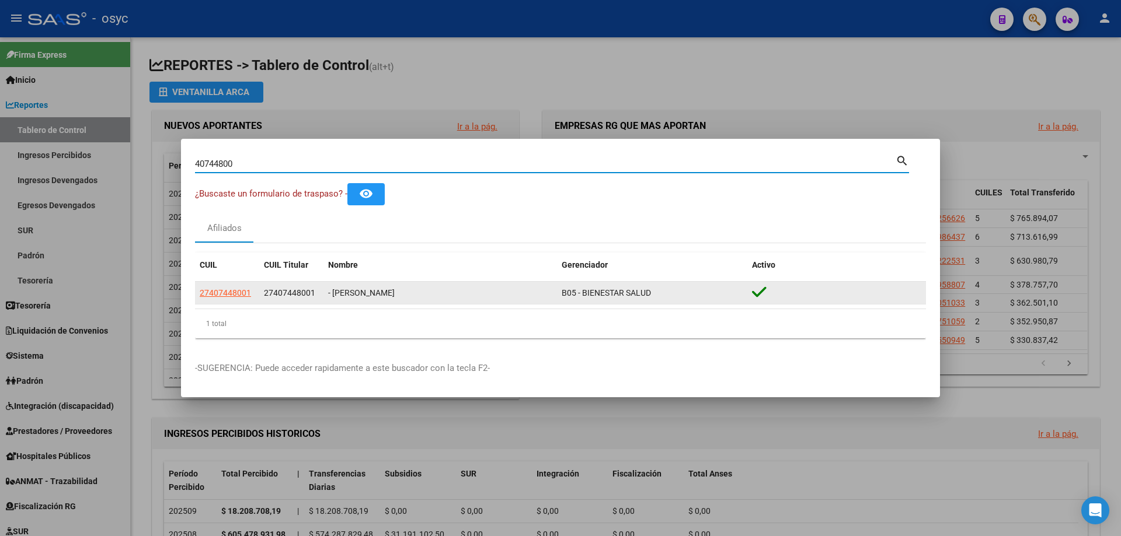 This screenshot has width=1121, height=536. I want to click on span: CUIL, so click(208, 265).